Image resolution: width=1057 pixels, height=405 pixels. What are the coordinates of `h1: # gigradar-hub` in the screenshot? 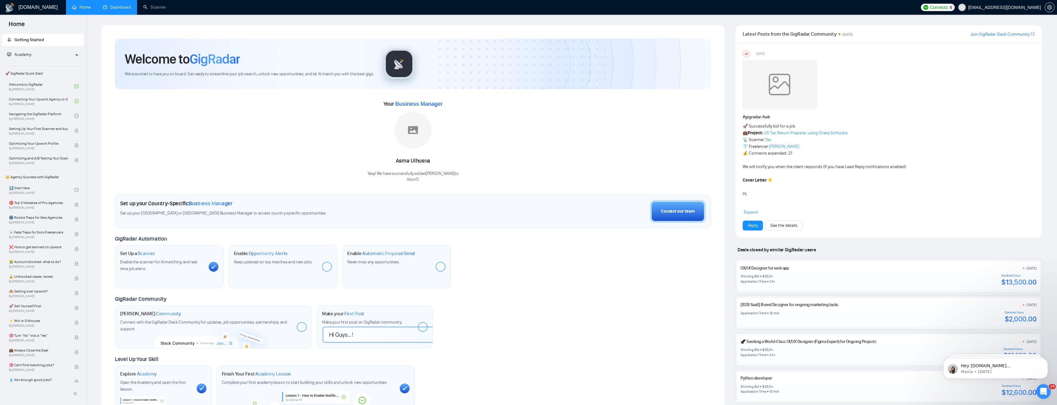 It's located at (889, 117).